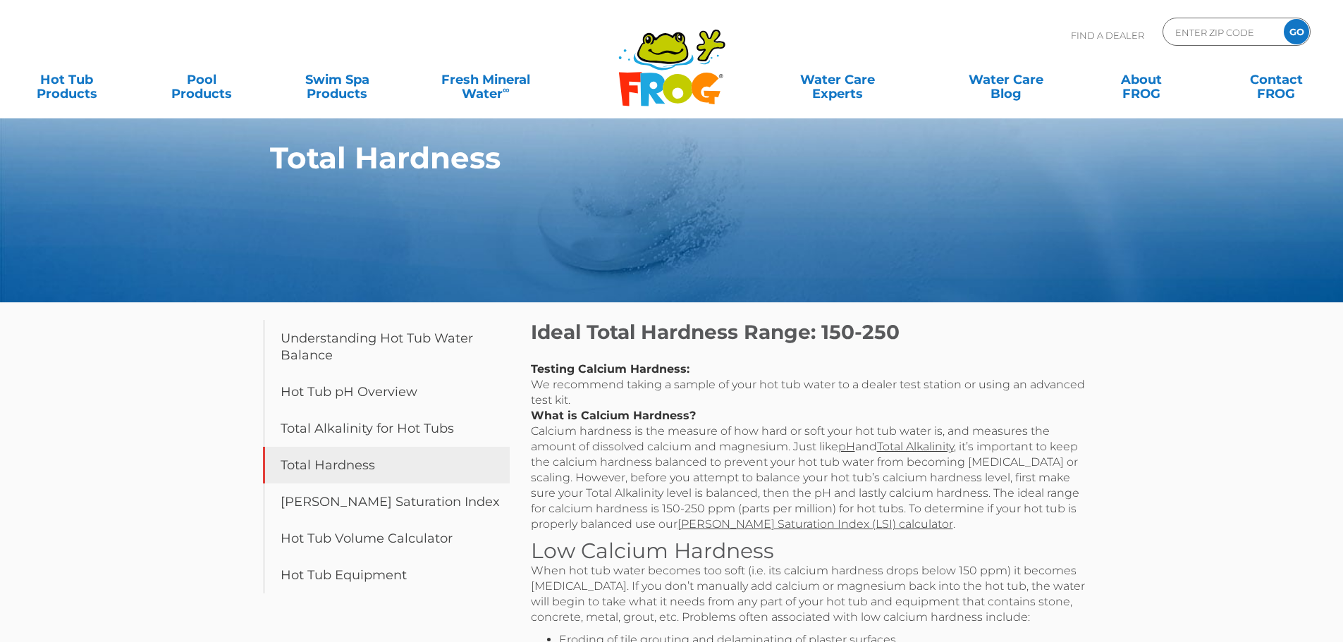 This screenshot has width=1343, height=642. Describe the element at coordinates (386, 539) in the screenshot. I see `a: Hot Tub Volume Calculator` at that location.